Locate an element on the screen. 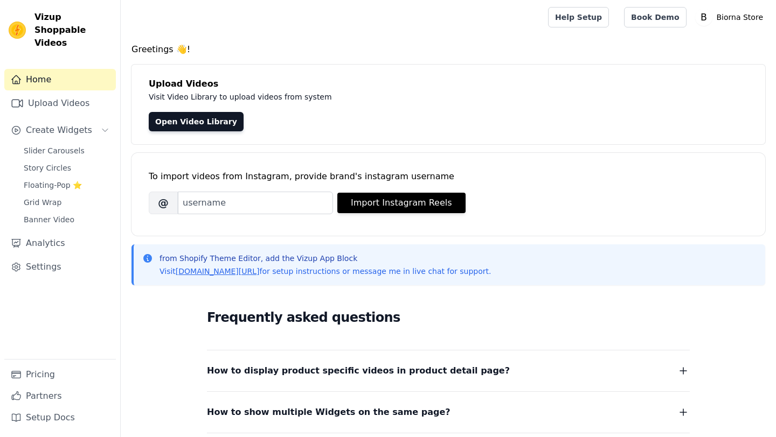  a: Open Video Library is located at coordinates (196, 122).